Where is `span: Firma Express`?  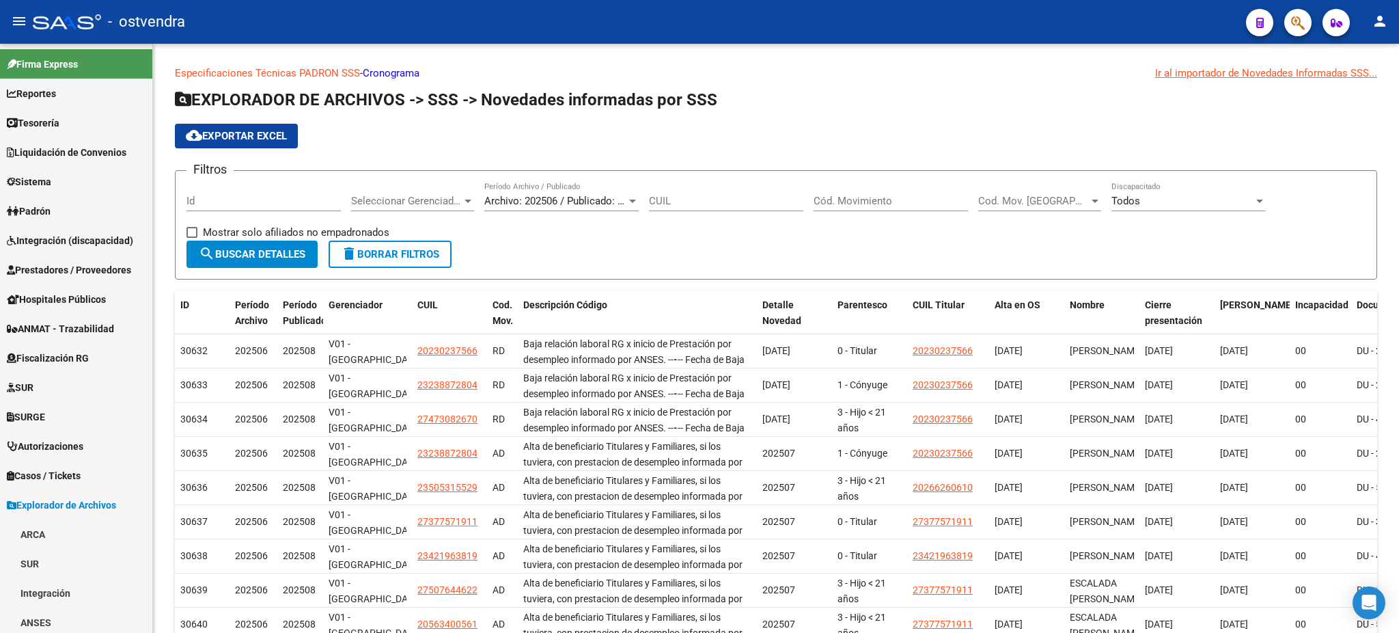
span: Firma Express is located at coordinates (42, 64).